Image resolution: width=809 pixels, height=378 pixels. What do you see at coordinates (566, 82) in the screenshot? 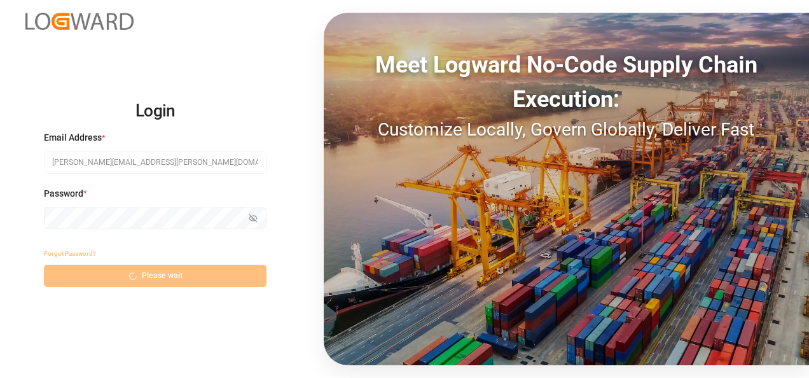
I see `div: Meet Logward No-Code Supply Chain Execution:` at bounding box center [566, 82].